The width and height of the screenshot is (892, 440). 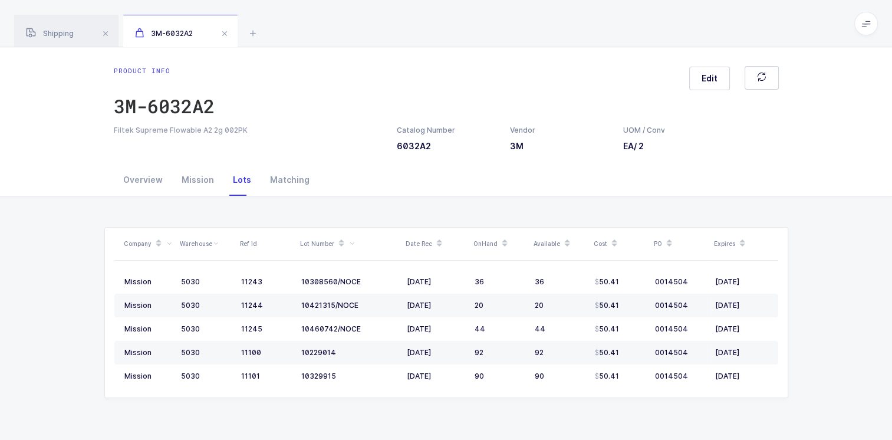 What do you see at coordinates (252, 328) in the screenshot?
I see `span: 11245` at bounding box center [252, 328].